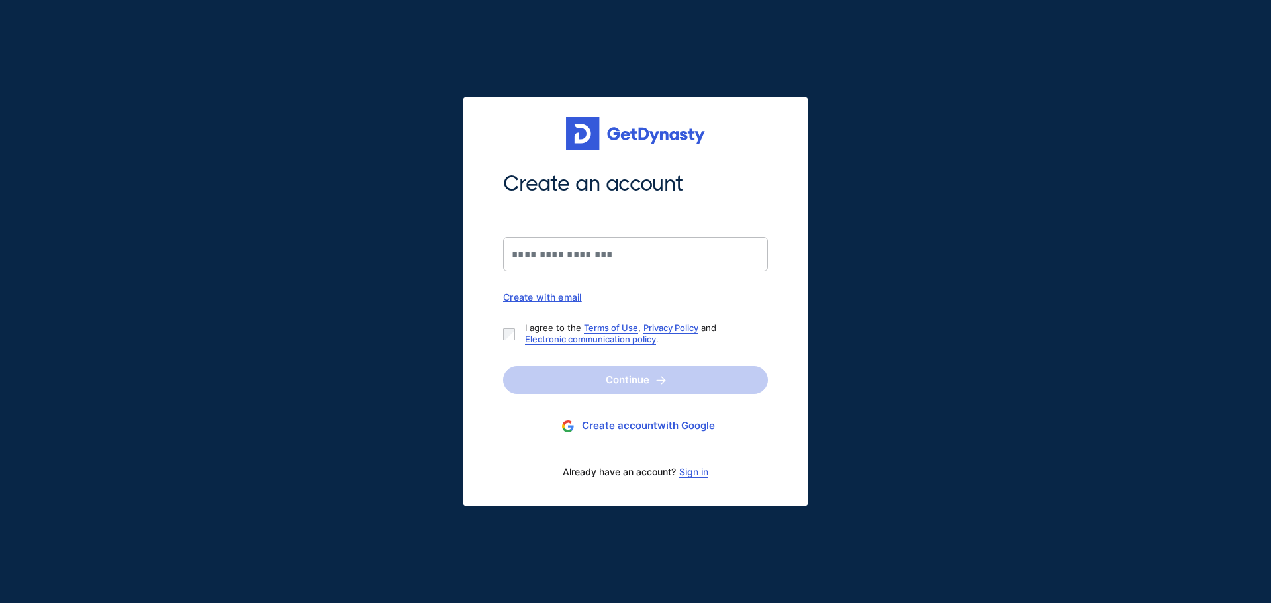  I want to click on a: Electronic communication policy, so click(591, 339).